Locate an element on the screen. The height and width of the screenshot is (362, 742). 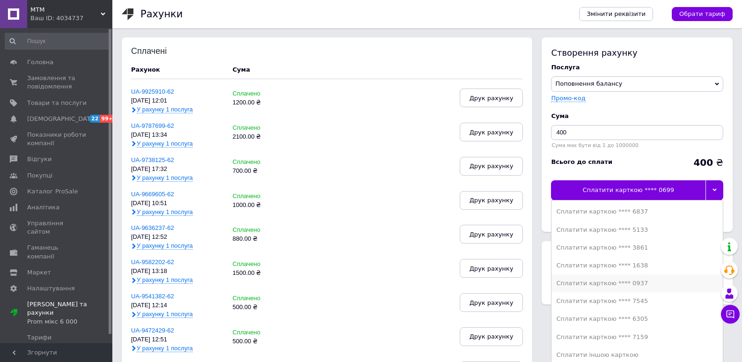
h1: Рахунки is located at coordinates (162, 14).